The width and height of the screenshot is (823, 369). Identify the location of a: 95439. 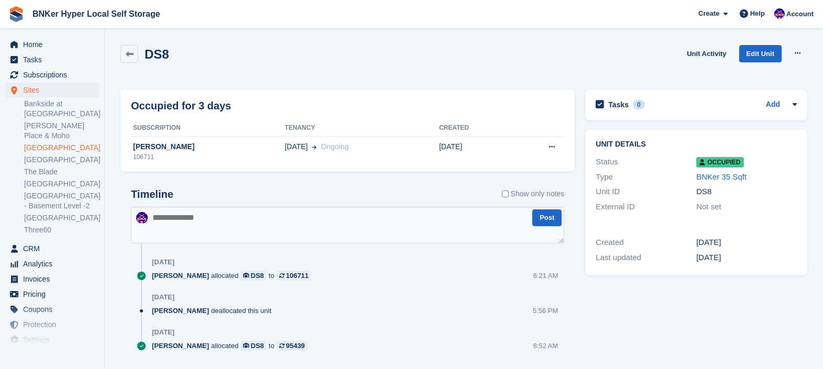
(292, 346).